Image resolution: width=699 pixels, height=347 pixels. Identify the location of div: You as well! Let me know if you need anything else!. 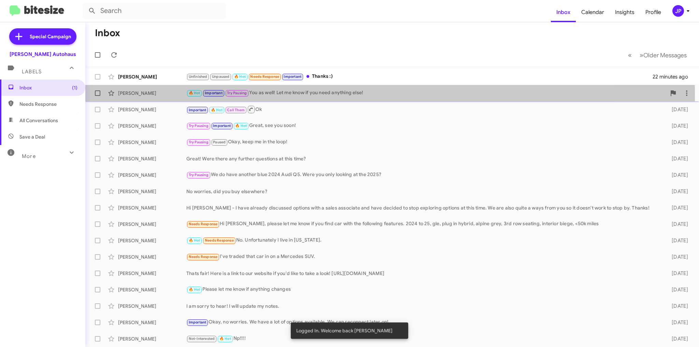
(426, 93).